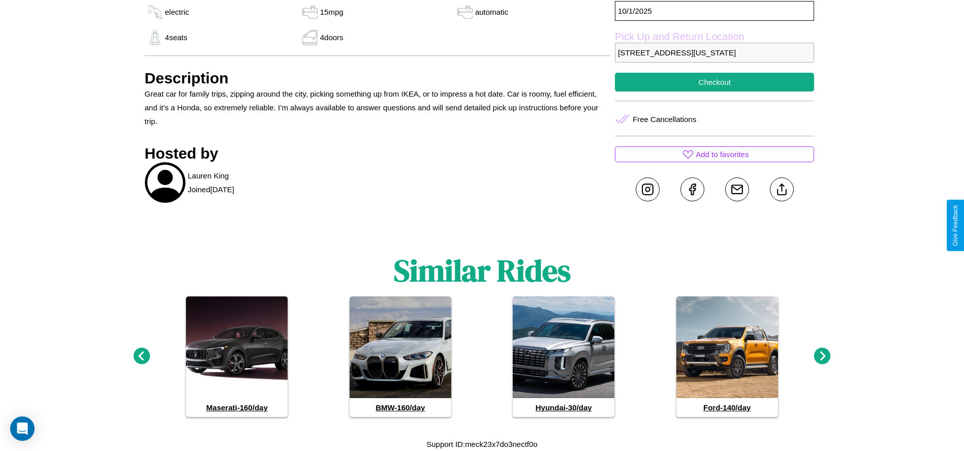 Image resolution: width=964 pixels, height=451 pixels. What do you see at coordinates (956, 225) in the screenshot?
I see `div: Give Feedback` at bounding box center [956, 225].